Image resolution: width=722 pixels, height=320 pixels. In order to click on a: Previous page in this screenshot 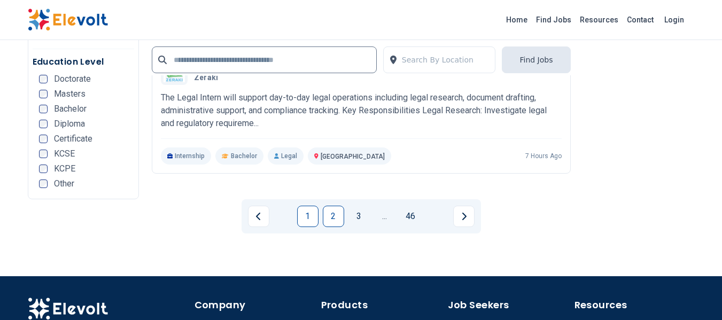, I will do `click(258, 216)`.